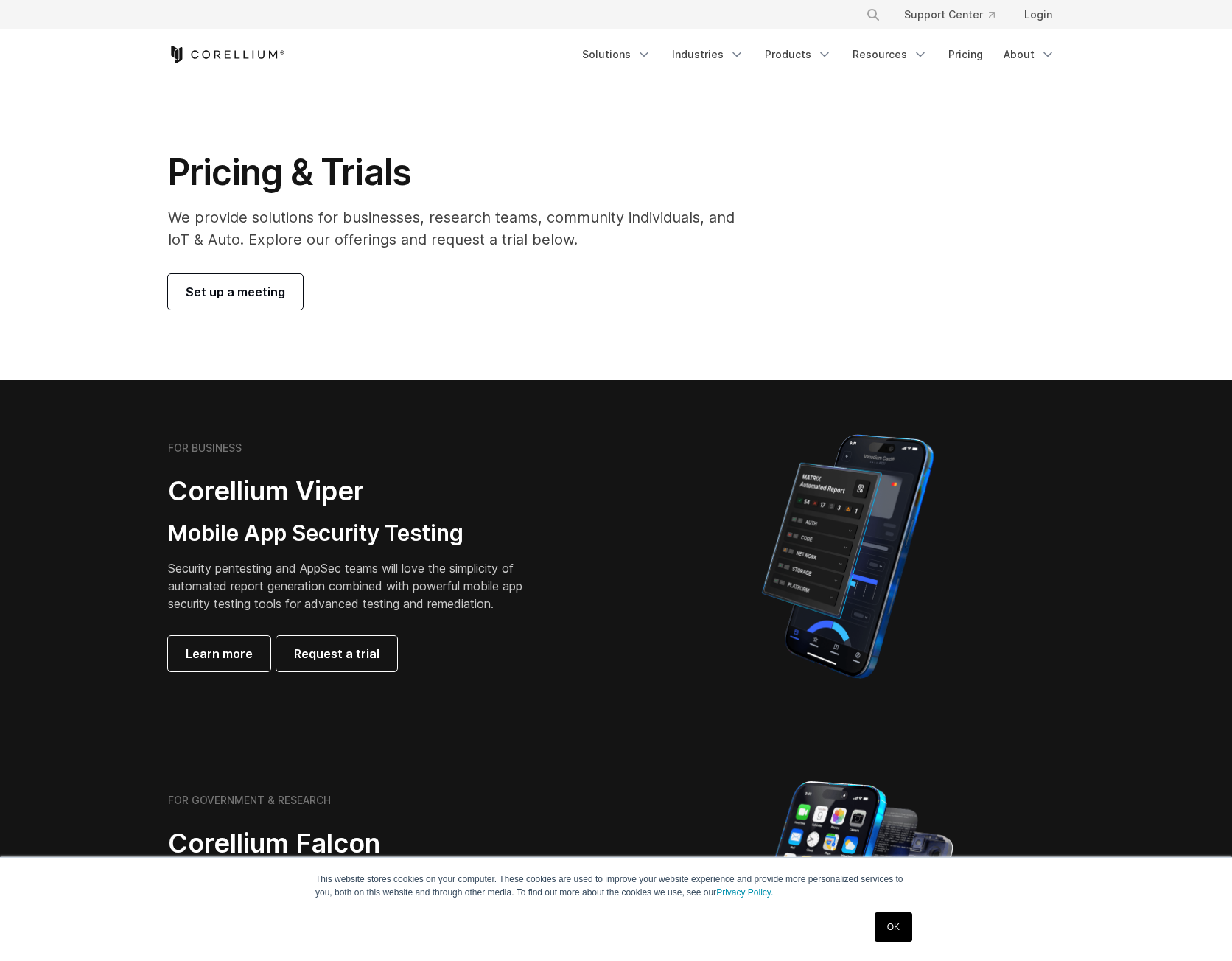 The width and height of the screenshot is (1232, 961). What do you see at coordinates (461, 229) in the screenshot?
I see `p: We provide solutions for businesses, research teams, community individuals, and IoT & Auto. Explo...` at bounding box center [461, 229].